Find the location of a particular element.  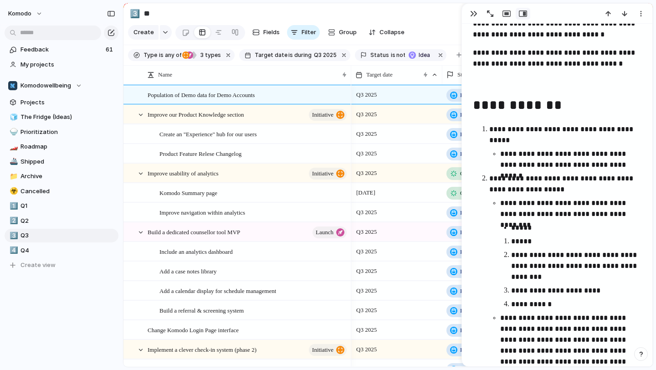

span: Fields is located at coordinates (271, 32).